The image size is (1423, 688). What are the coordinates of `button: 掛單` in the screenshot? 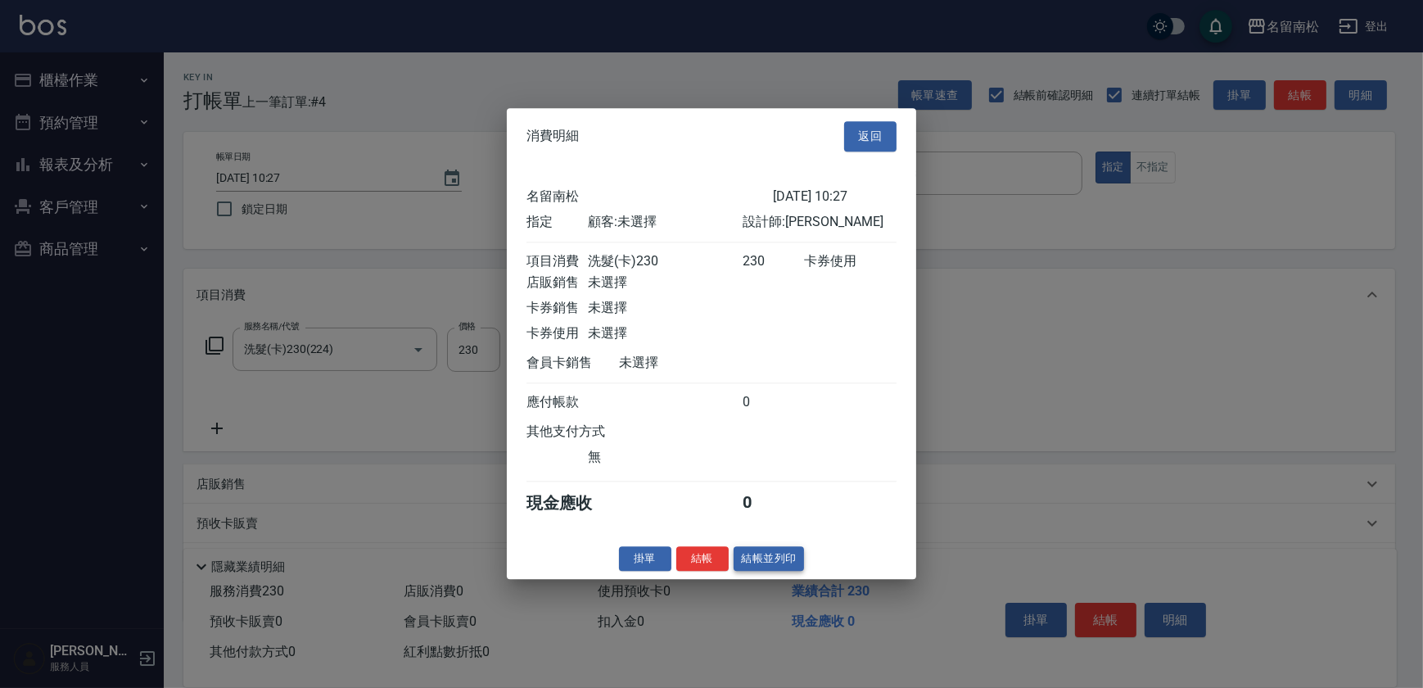 It's located at (645, 559).